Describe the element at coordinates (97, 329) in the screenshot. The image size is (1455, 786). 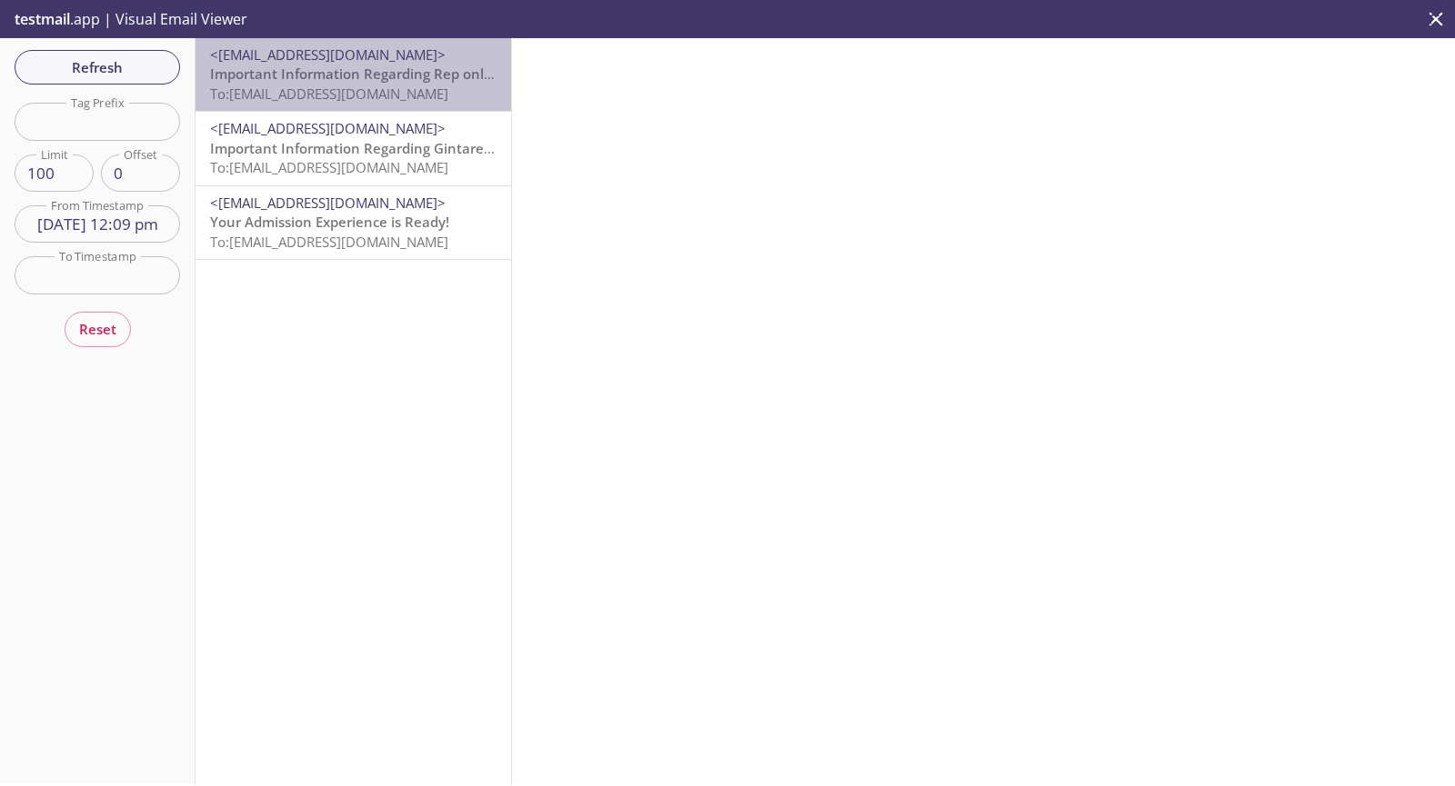
I see `button: Reset` at that location.